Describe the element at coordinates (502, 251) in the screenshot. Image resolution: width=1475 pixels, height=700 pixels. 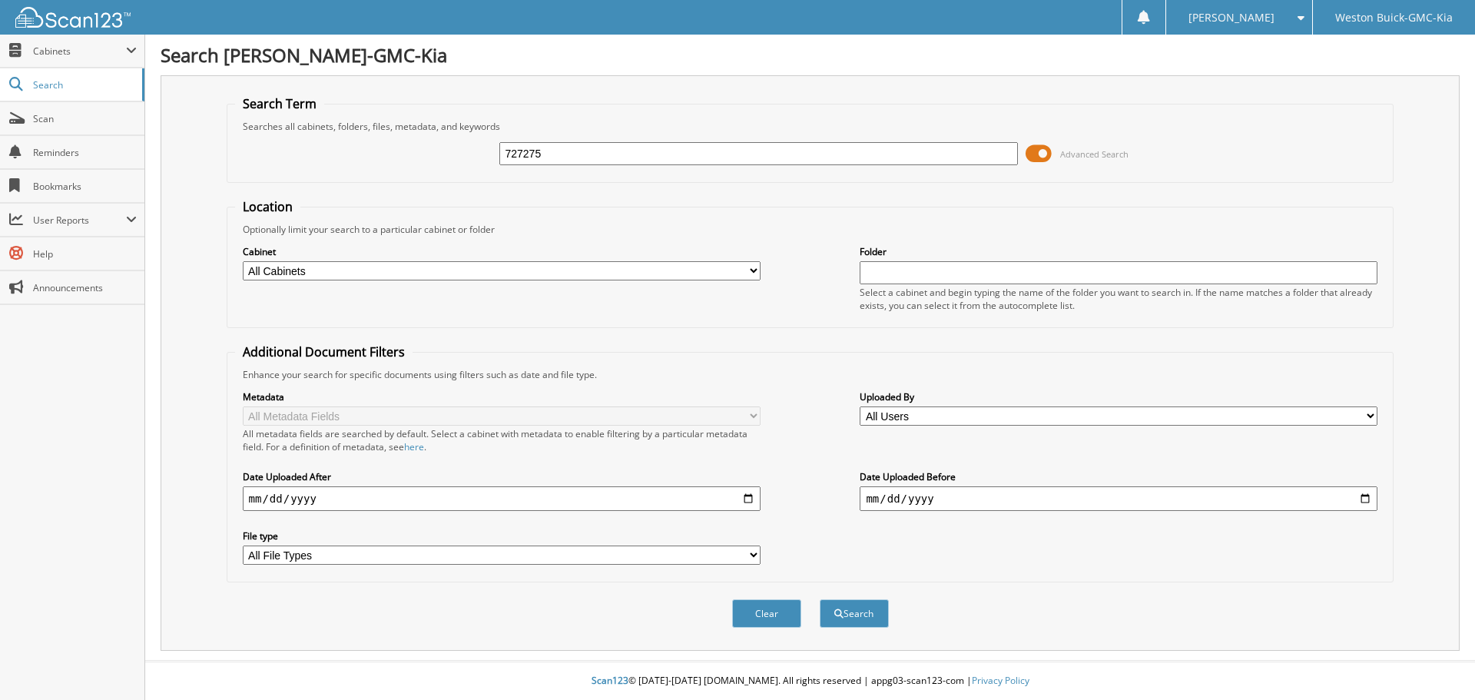
I see `label: Cabinet` at that location.